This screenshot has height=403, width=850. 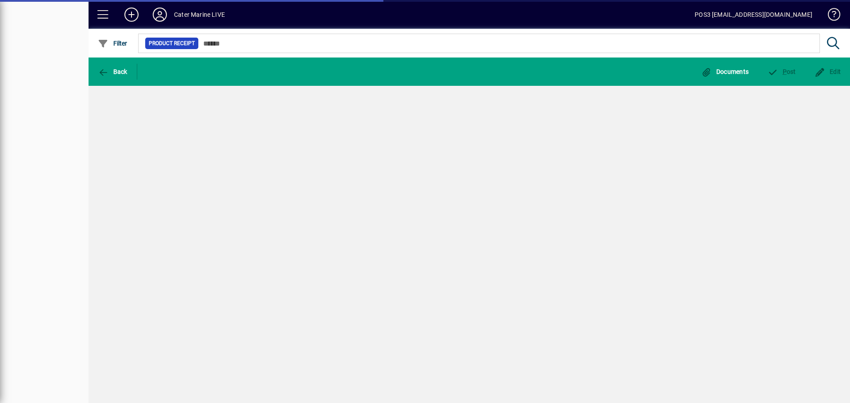 I want to click on span: Filter, so click(x=112, y=43).